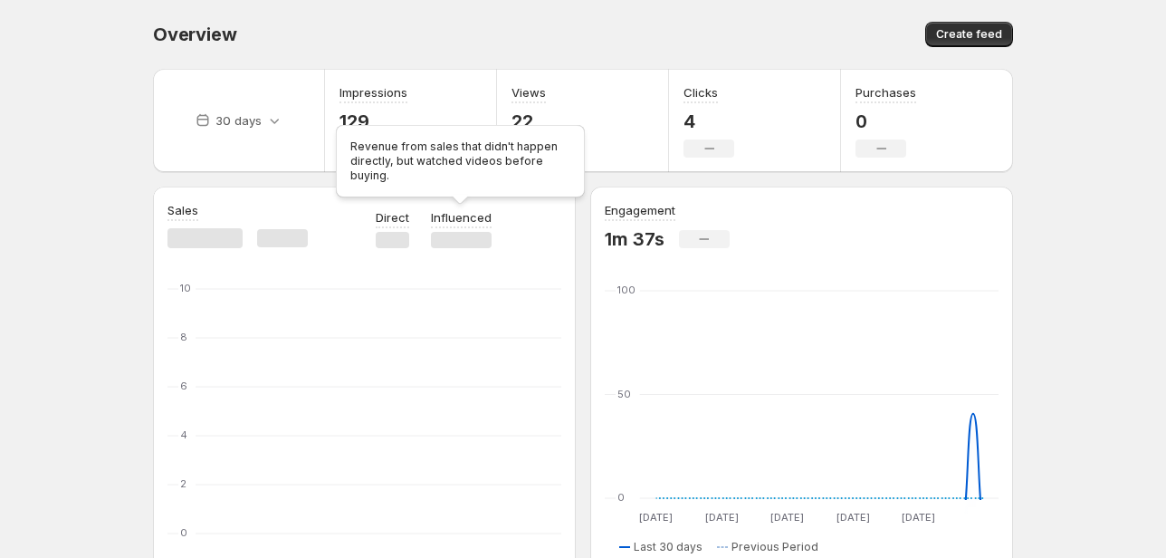 The width and height of the screenshot is (1166, 558). I want to click on span: Overview, so click(195, 34).